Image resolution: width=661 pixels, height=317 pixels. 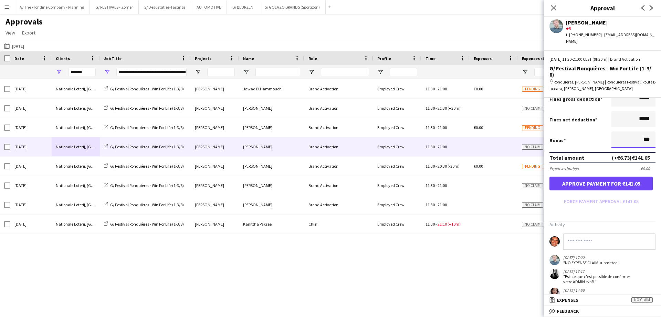 What do you see at coordinates (278, 72) in the screenshot?
I see `input: Name Filter Input` at bounding box center [278, 72].